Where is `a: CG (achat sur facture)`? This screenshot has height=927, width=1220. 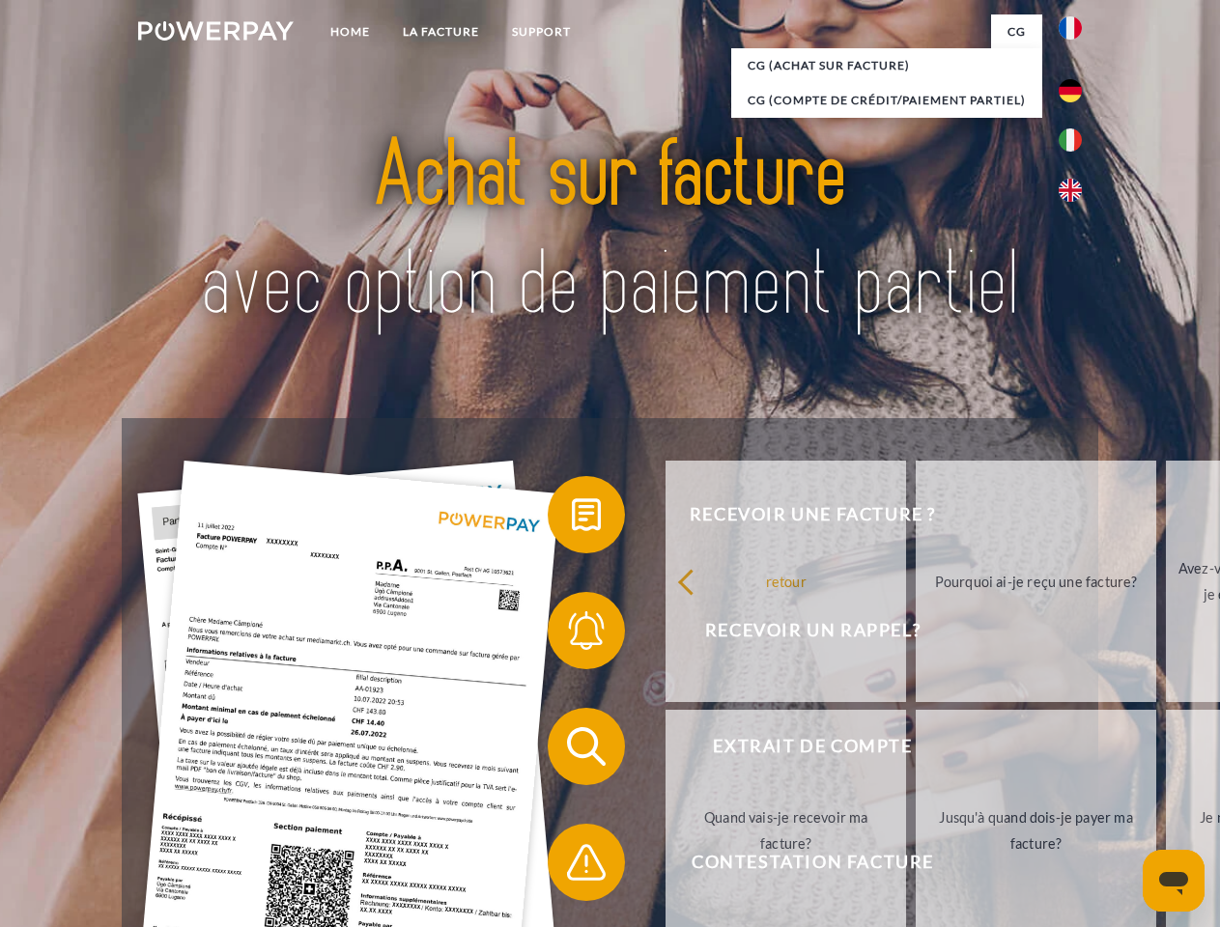 a: CG (achat sur facture) is located at coordinates (887, 66).